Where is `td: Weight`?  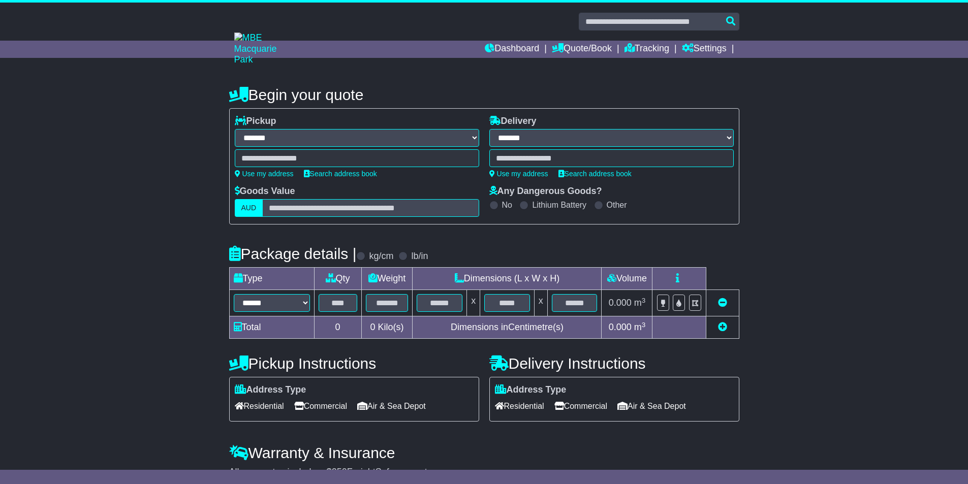 td: Weight is located at coordinates (387, 279).